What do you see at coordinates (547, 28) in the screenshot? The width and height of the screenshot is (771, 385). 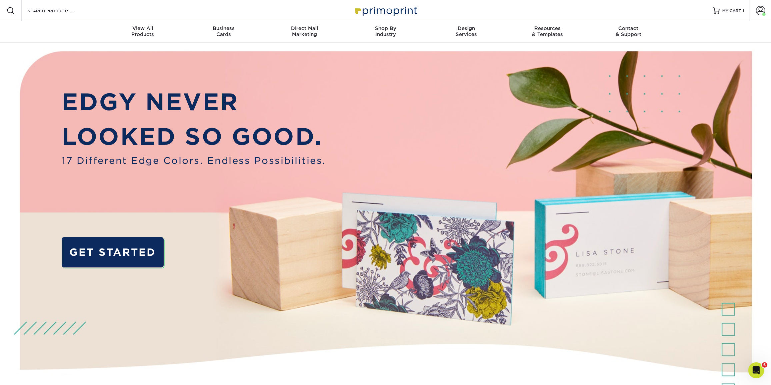 I see `span: Resources` at bounding box center [547, 28].